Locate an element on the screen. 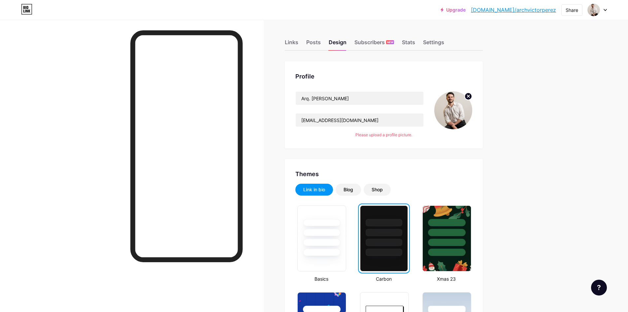 This screenshot has height=312, width=628. div: Themes is located at coordinates (384, 174).